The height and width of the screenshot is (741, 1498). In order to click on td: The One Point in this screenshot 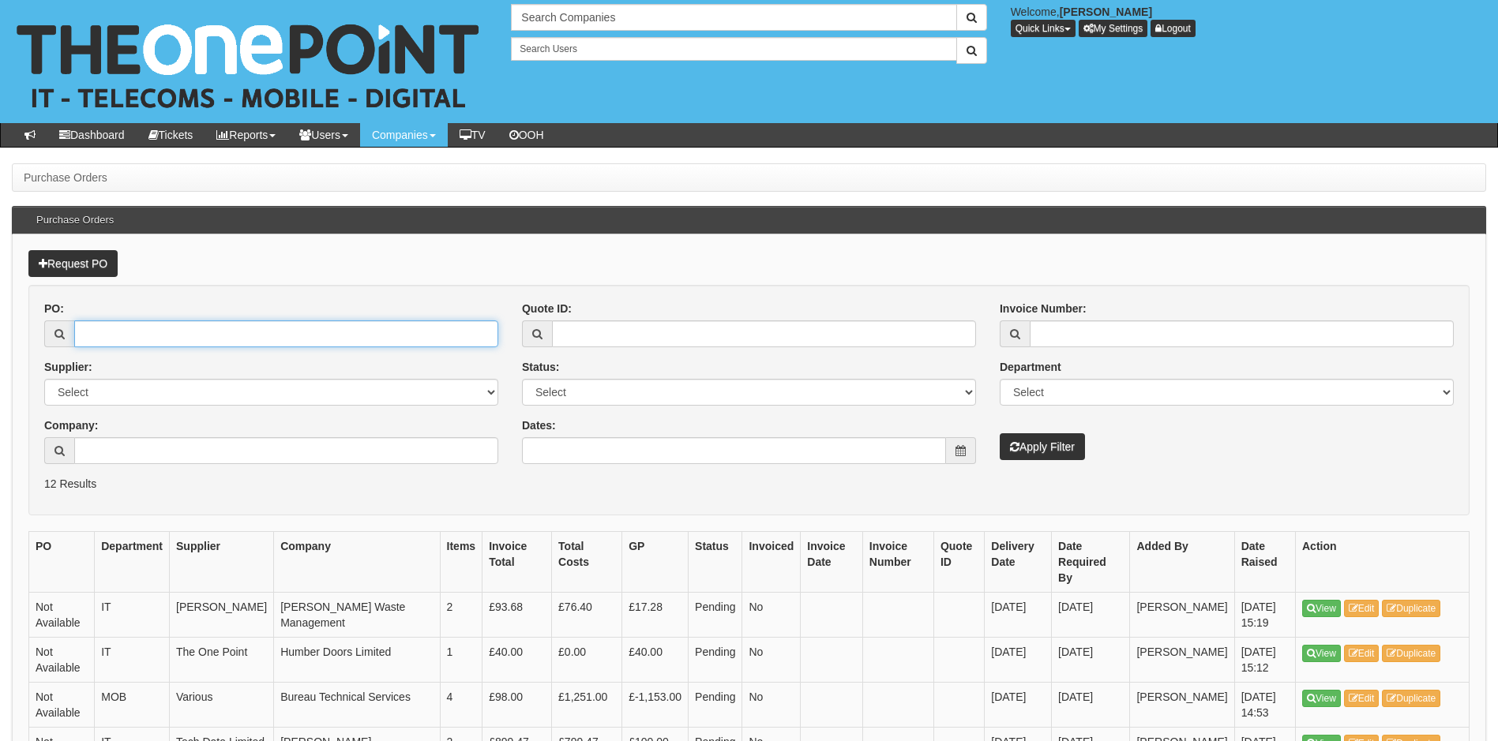, I will do `click(222, 660)`.